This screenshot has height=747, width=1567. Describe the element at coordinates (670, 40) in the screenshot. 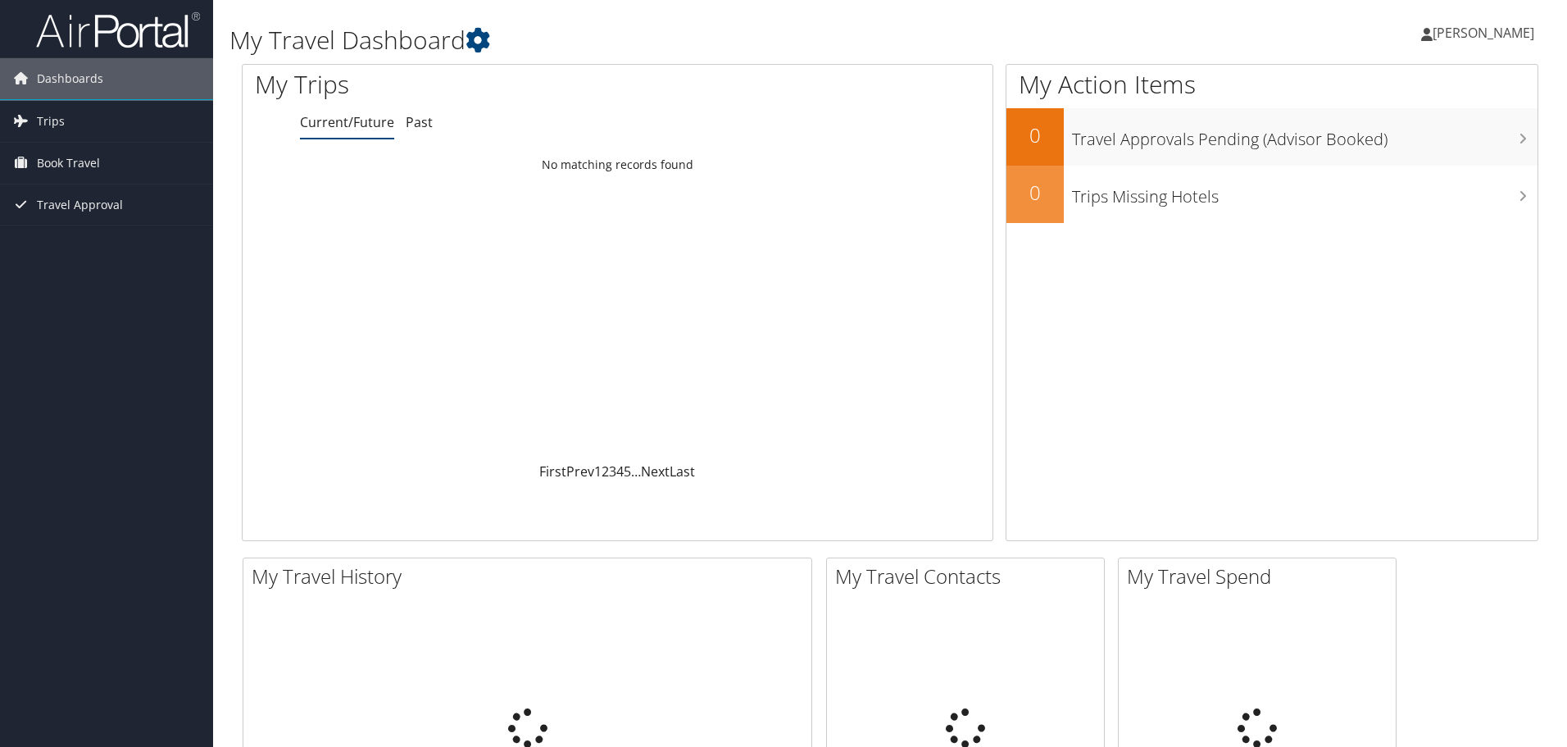

I see `h1: My Travel Dashboard` at that location.